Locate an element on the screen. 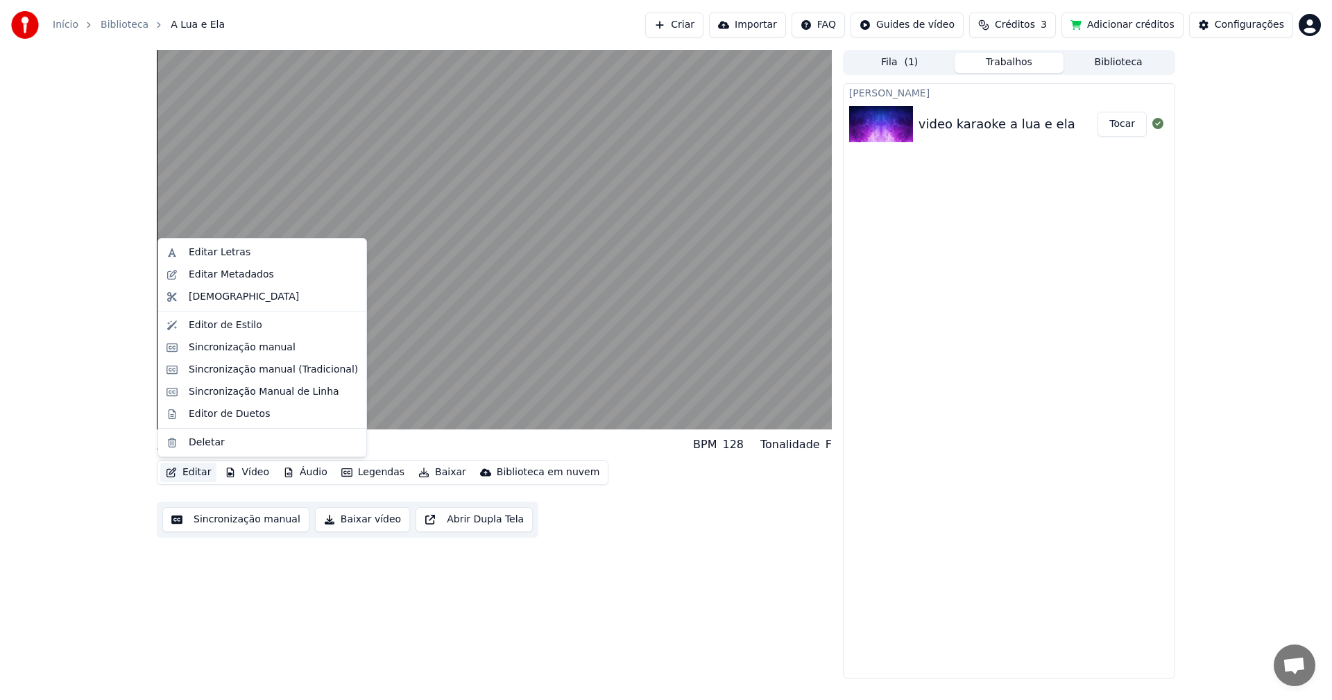 The image size is (1332, 700). div: BPM is located at coordinates (705, 445).